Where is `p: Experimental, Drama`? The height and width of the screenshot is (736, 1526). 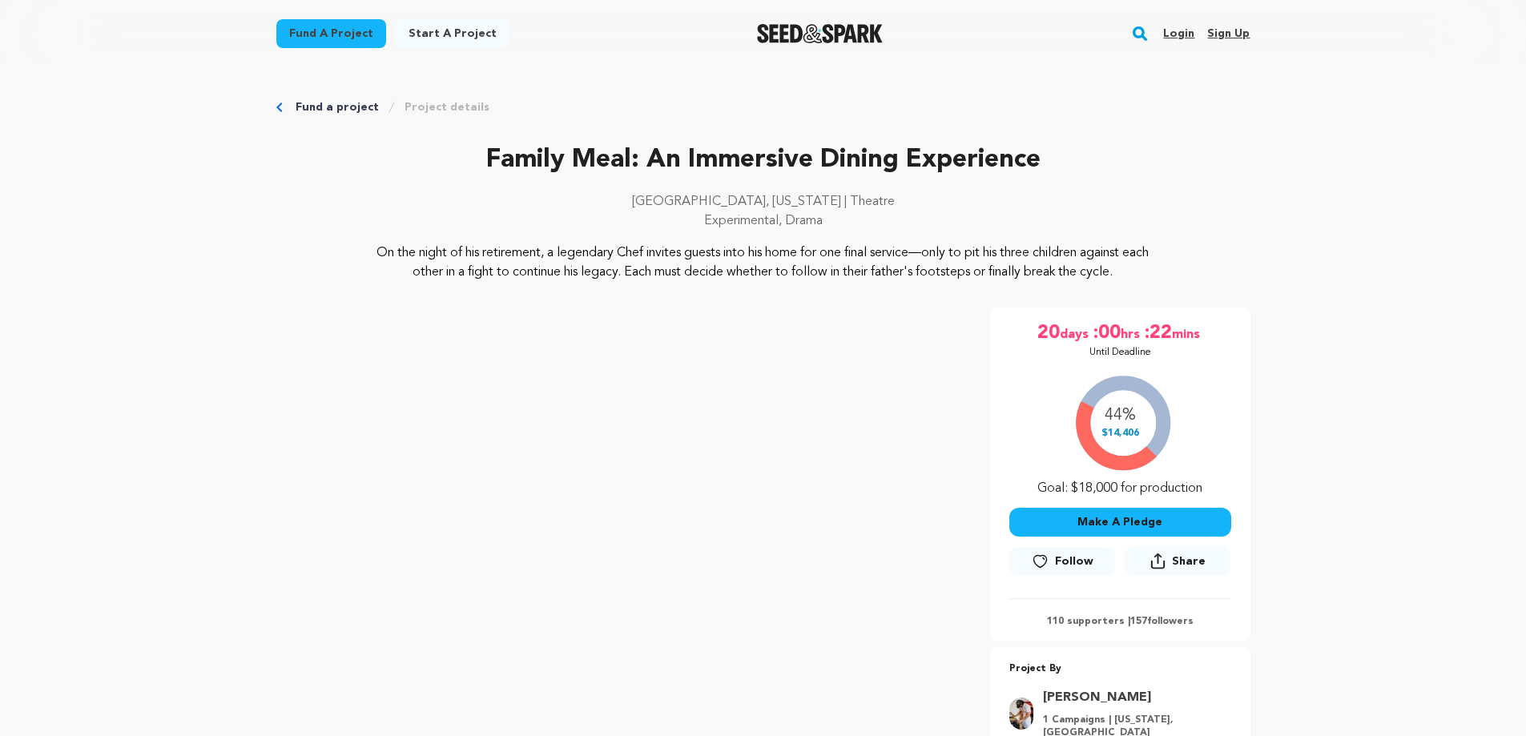 p: Experimental, Drama is located at coordinates (763, 221).